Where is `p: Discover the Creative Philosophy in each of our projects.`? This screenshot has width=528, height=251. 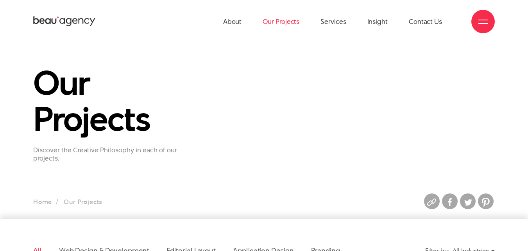 p: Discover the Creative Philosophy in each of our projects. is located at coordinates (106, 154).